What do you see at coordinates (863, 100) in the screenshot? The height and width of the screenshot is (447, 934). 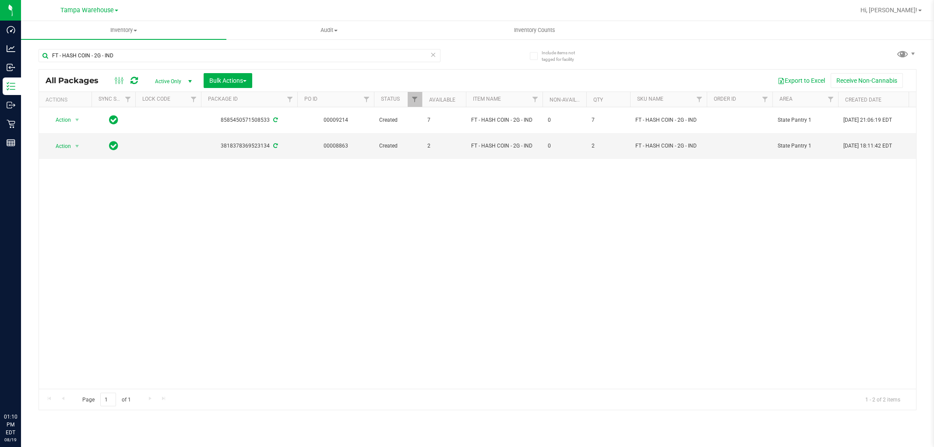 I see `a: Created Date` at bounding box center [863, 100].